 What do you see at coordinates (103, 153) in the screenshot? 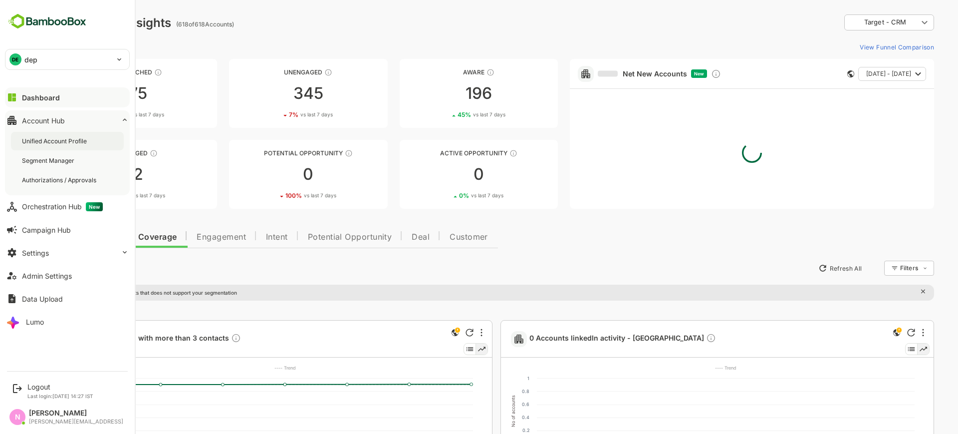
I see `div: Engaged` at bounding box center [103, 153].